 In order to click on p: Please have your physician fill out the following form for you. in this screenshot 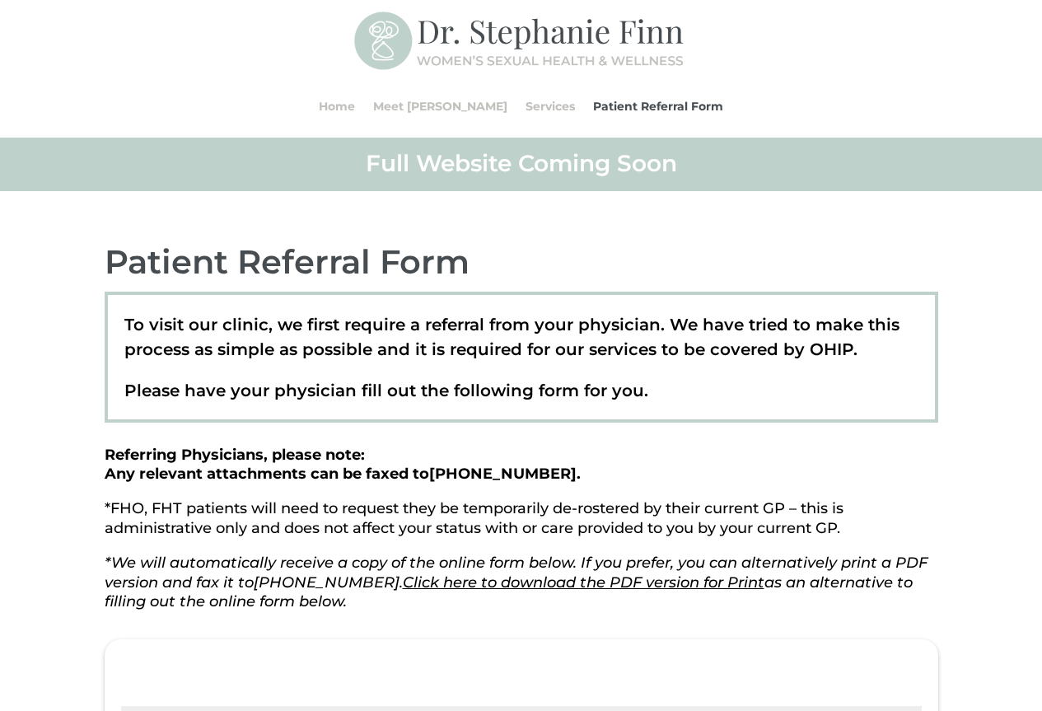, I will do `click(522, 391)`.